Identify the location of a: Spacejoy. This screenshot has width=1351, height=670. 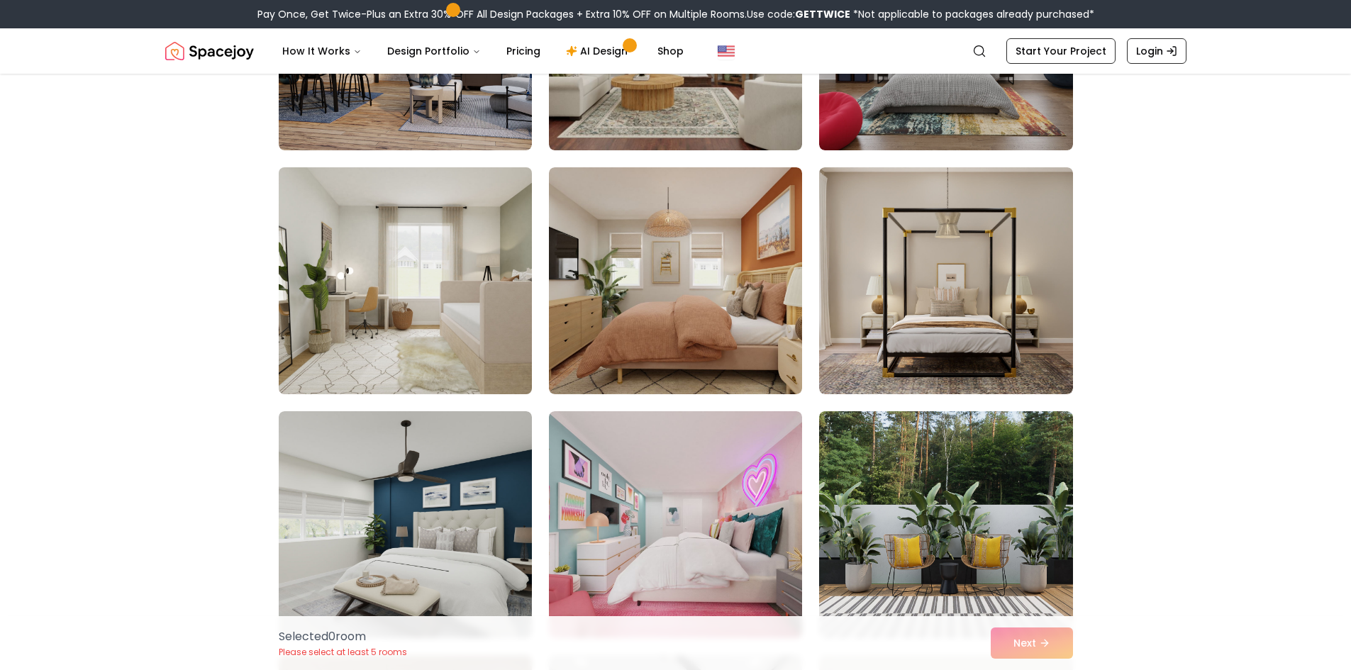
(209, 51).